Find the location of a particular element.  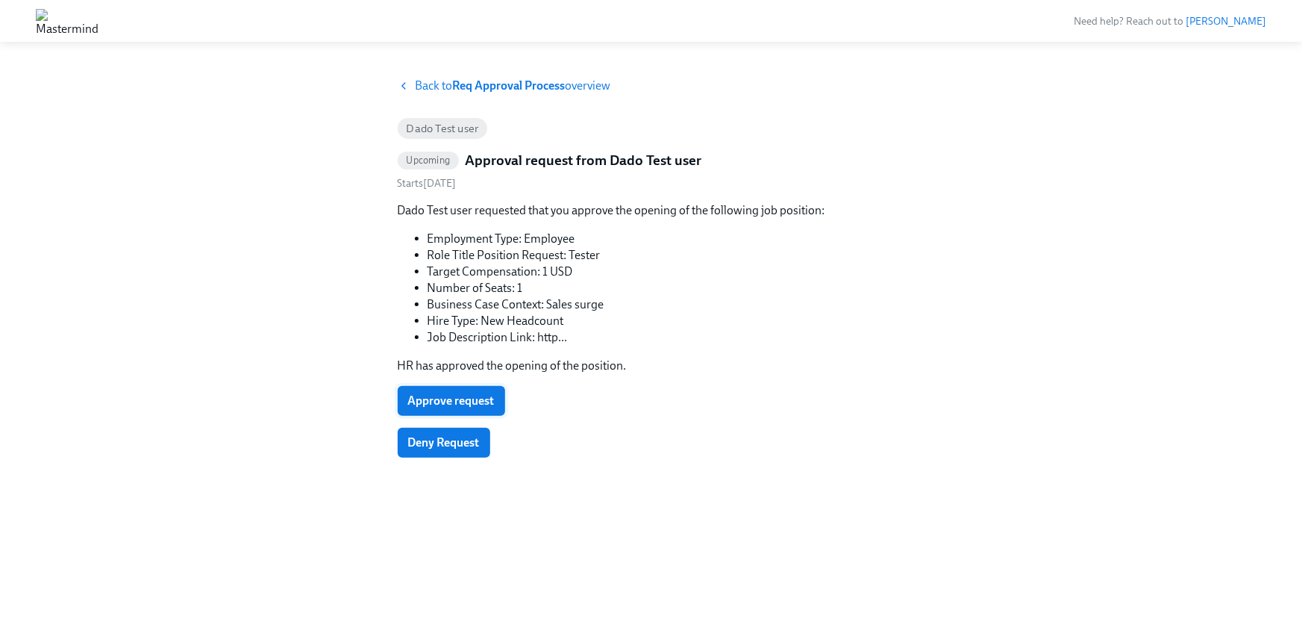

span: Deny Request is located at coordinates (444, 443).